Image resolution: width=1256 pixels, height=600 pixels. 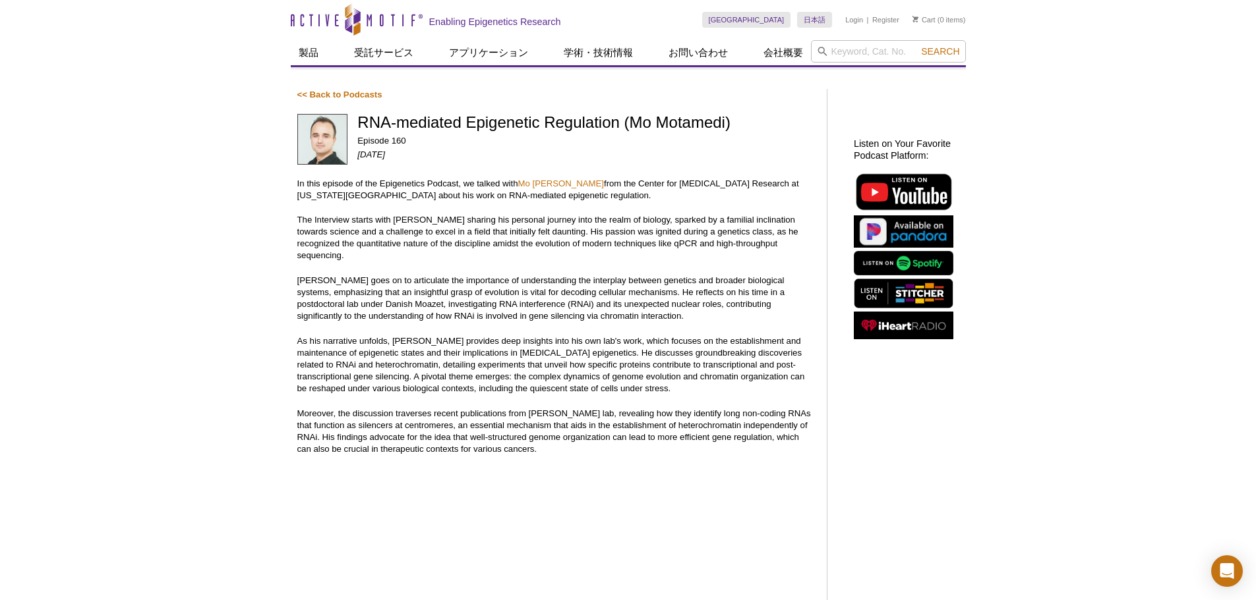 I want to click on img: Listen on Spotify, so click(x=903, y=263).